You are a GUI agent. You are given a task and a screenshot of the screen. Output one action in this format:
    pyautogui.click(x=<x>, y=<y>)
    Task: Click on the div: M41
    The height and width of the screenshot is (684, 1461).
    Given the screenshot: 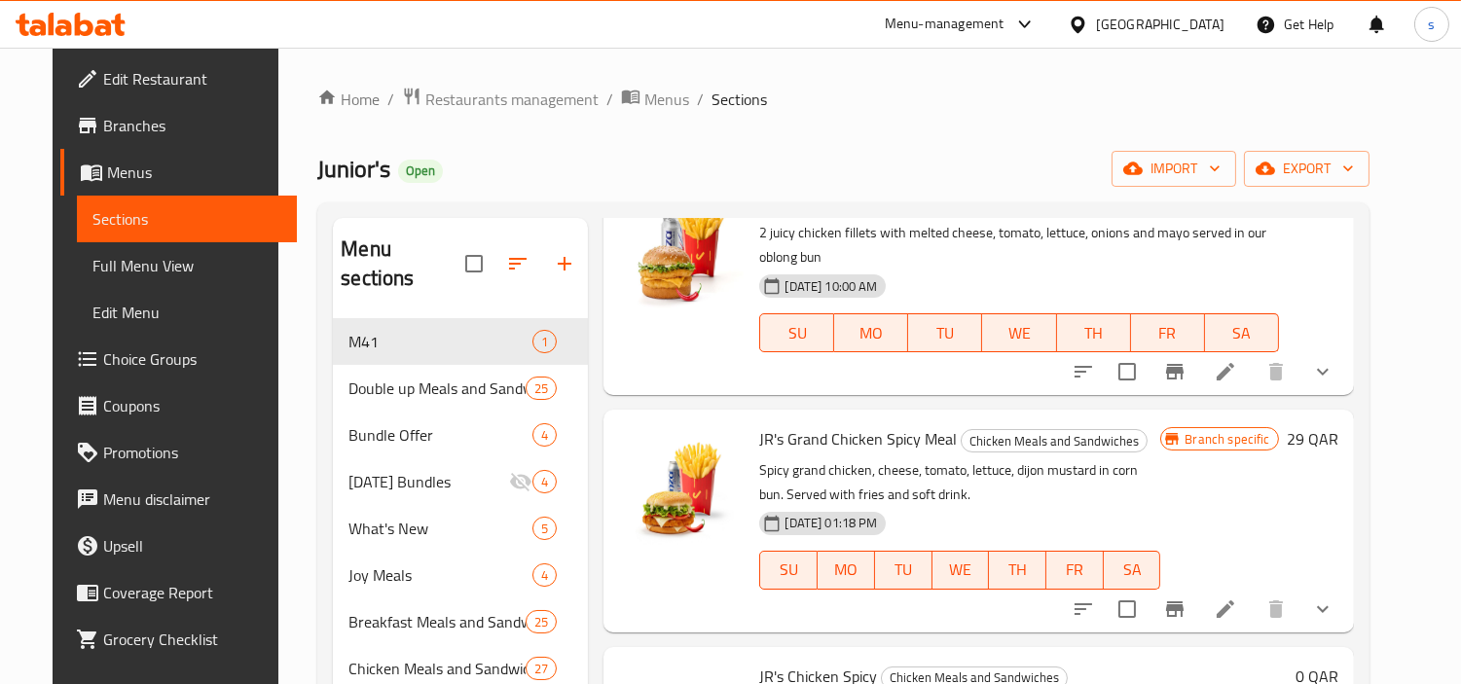 What is the action you would take?
    pyautogui.click(x=440, y=342)
    